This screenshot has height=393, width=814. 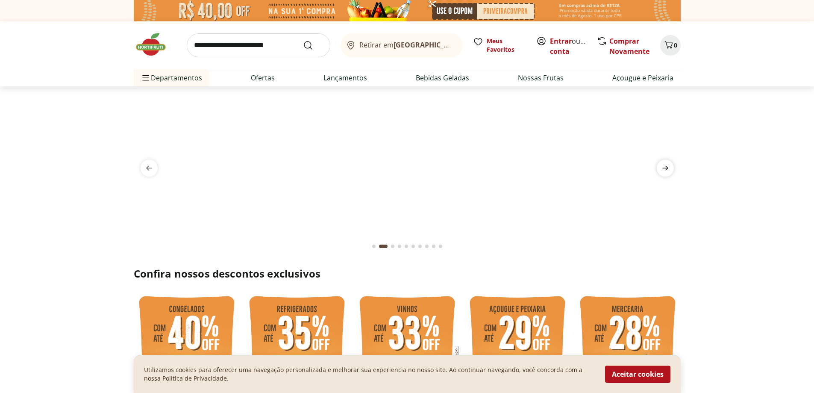 What do you see at coordinates (670, 45) in the screenshot?
I see `button: Carrinho` at bounding box center [670, 45].